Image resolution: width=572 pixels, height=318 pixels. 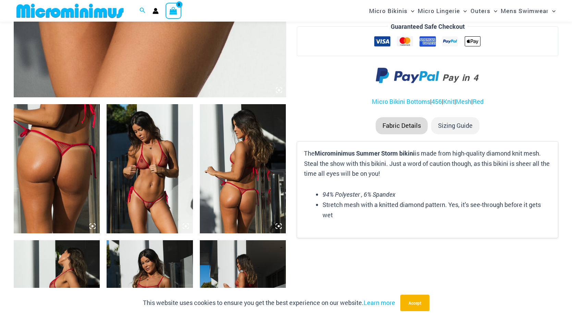 What do you see at coordinates (462, 11) in the screenshot?
I see `nav: Site Navigation` at bounding box center [462, 11].